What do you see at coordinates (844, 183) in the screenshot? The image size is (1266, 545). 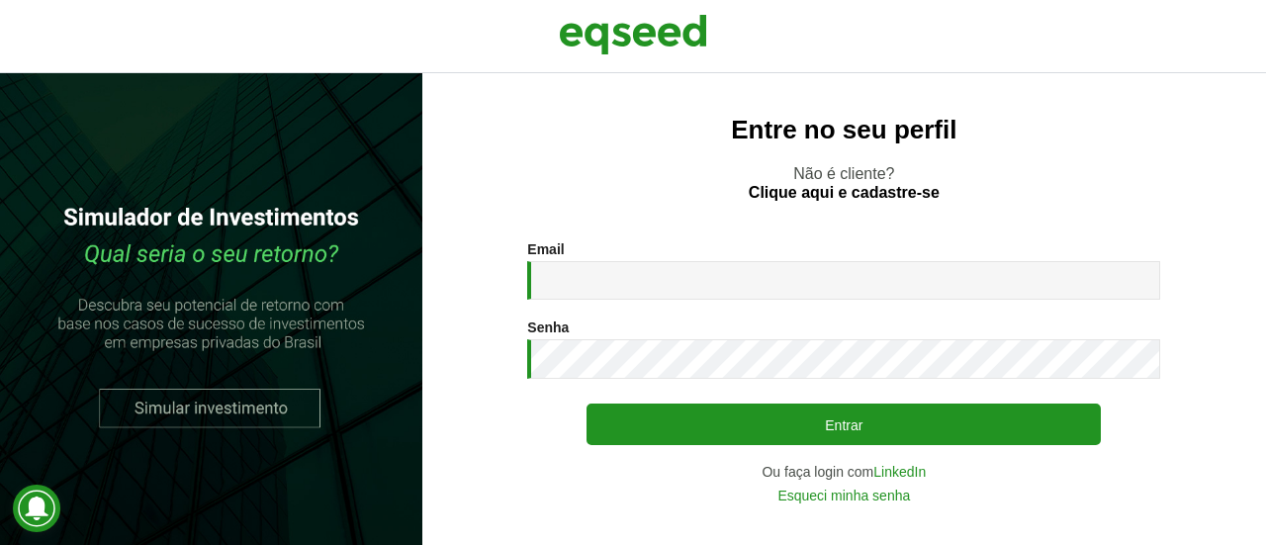 I see `p: Não é cliente?` at bounding box center [844, 183].